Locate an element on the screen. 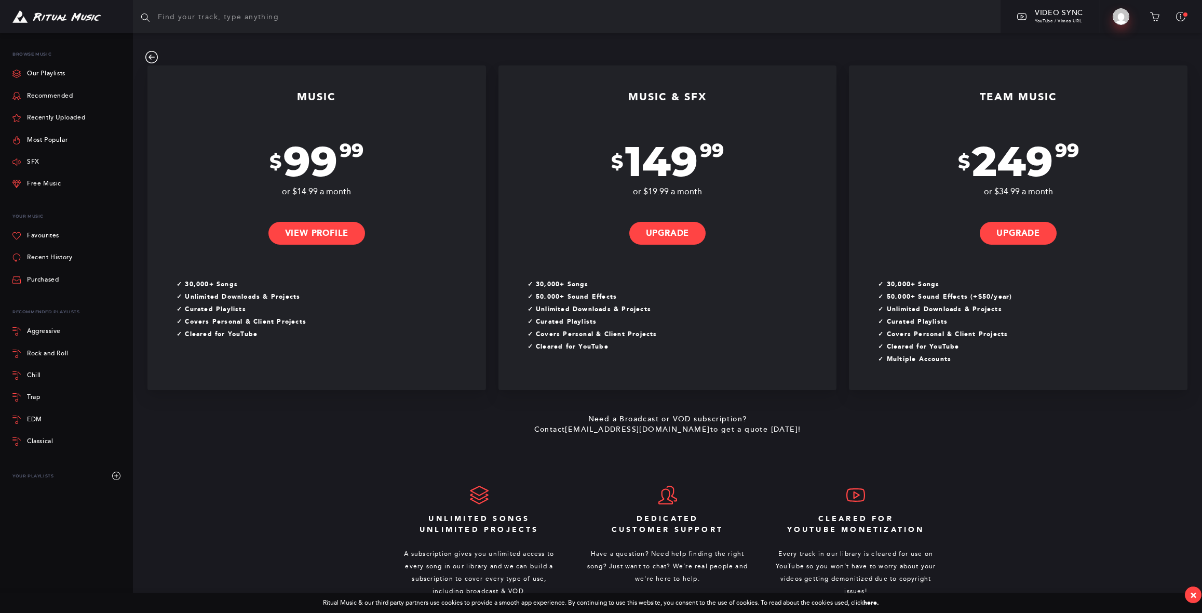  a: Rock and Roll is located at coordinates (69, 353).